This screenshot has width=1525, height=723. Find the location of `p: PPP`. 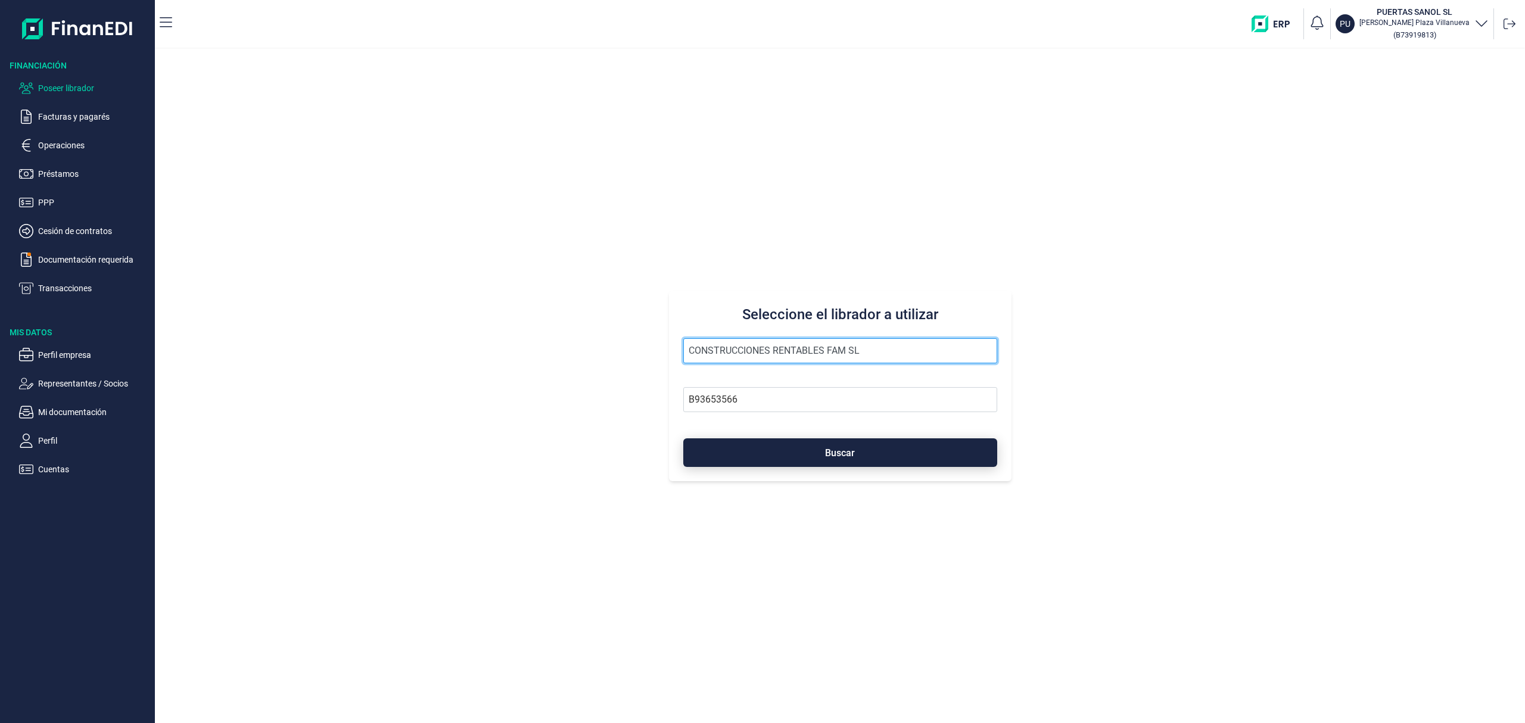

p: PPP is located at coordinates (94, 203).